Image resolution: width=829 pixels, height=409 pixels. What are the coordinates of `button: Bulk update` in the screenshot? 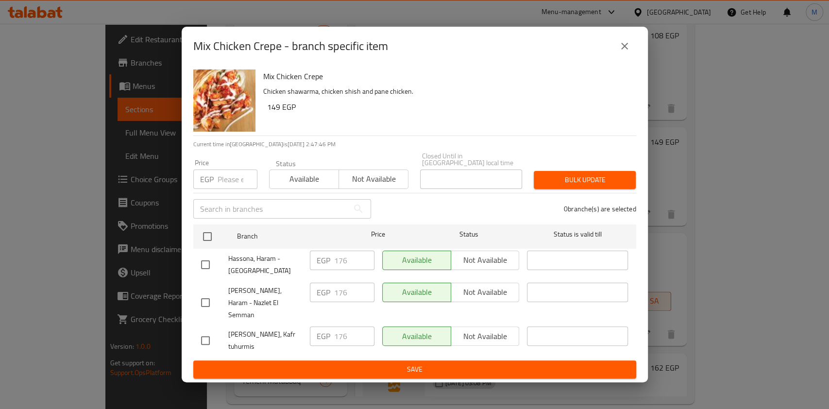 It's located at (585, 180).